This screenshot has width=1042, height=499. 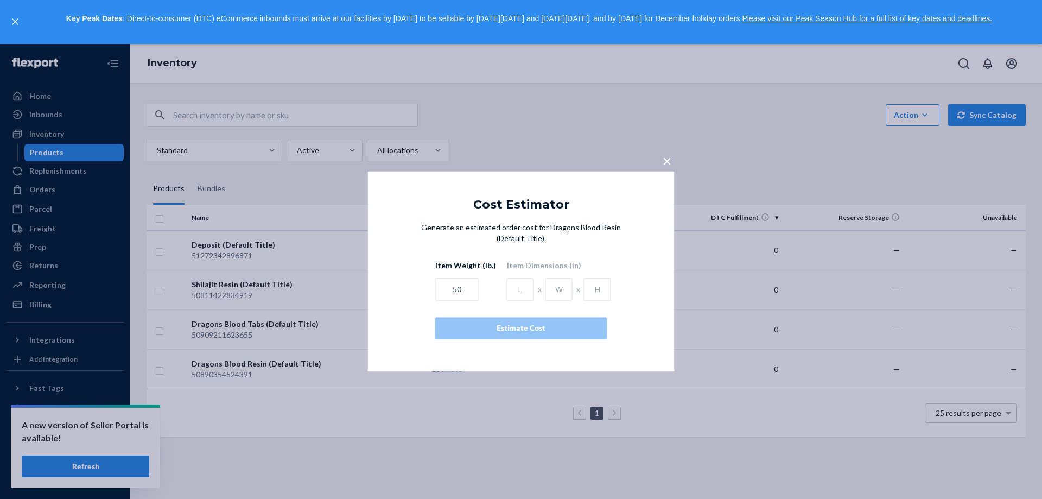 What do you see at coordinates (15, 22) in the screenshot?
I see `button: close,` at bounding box center [15, 22].